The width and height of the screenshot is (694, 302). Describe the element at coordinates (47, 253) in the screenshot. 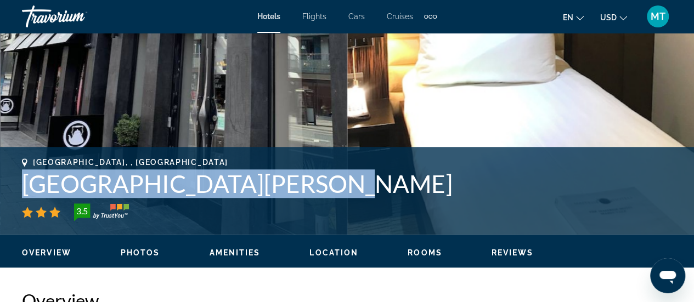

I see `span: Overview` at that location.